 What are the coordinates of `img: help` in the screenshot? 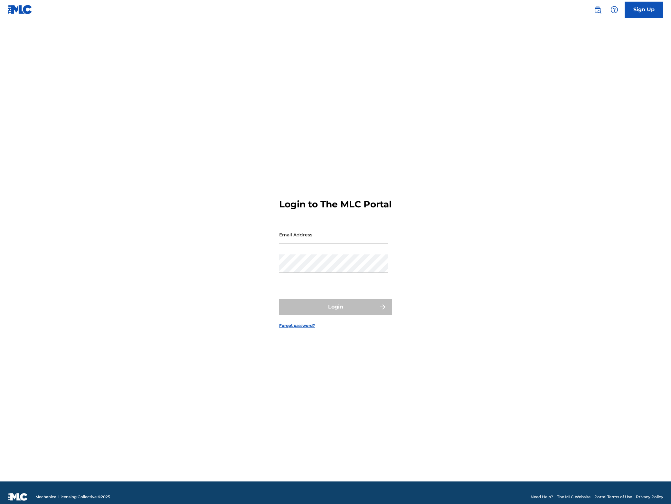 It's located at (614, 10).